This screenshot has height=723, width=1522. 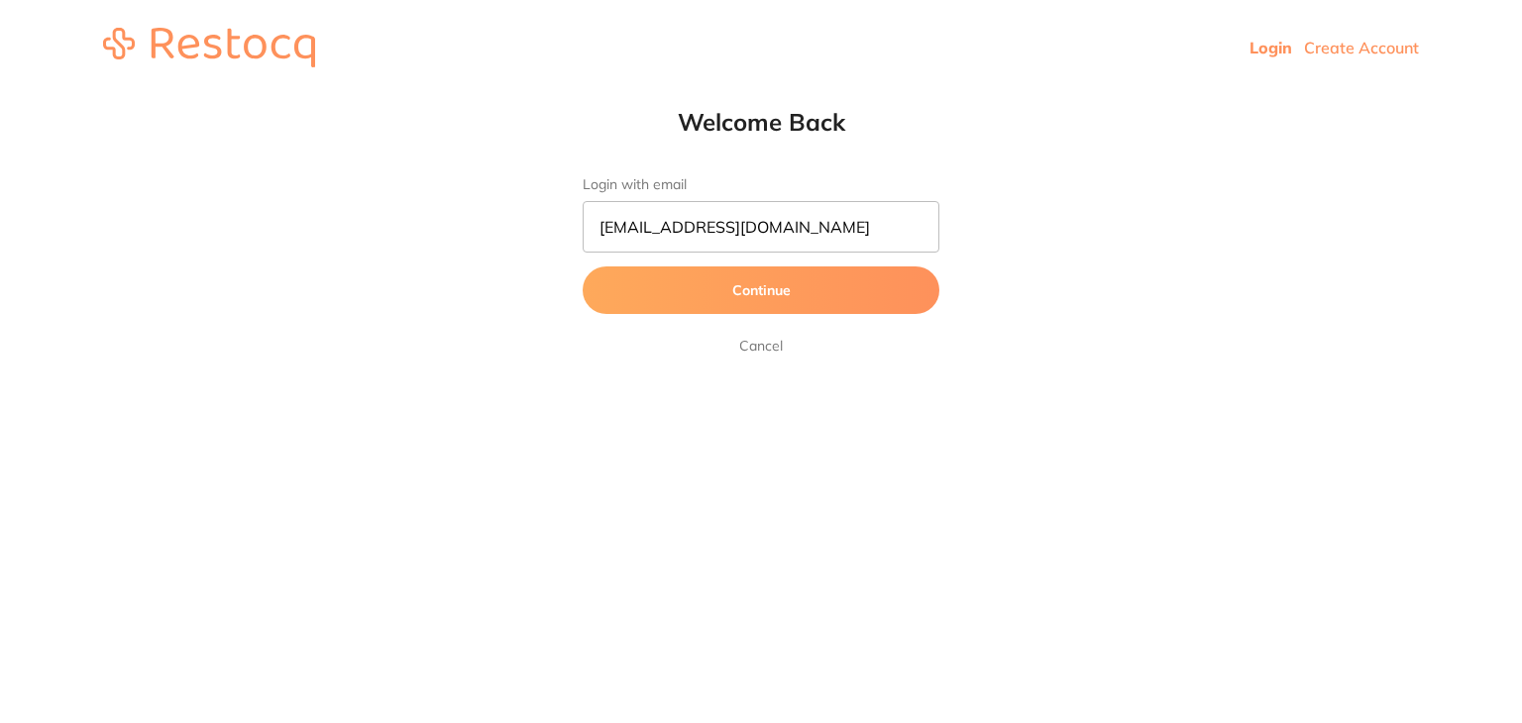 What do you see at coordinates (1361, 48) in the screenshot?
I see `a: Create Account` at bounding box center [1361, 48].